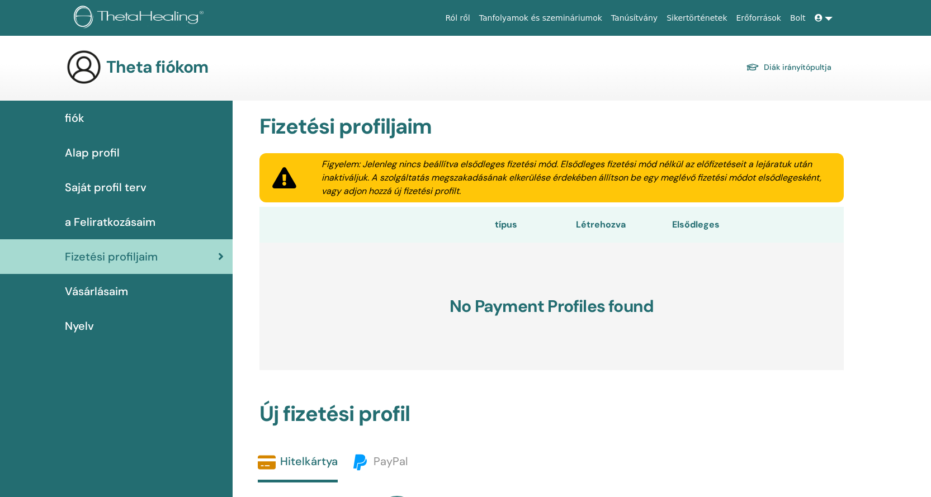 Image resolution: width=931 pixels, height=497 pixels. Describe the element at coordinates (360, 462) in the screenshot. I see `img: paypal.svg` at that location.